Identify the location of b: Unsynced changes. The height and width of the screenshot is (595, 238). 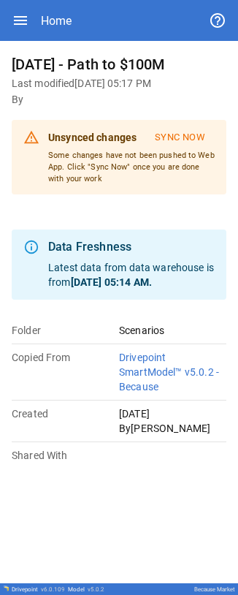
(92, 137).